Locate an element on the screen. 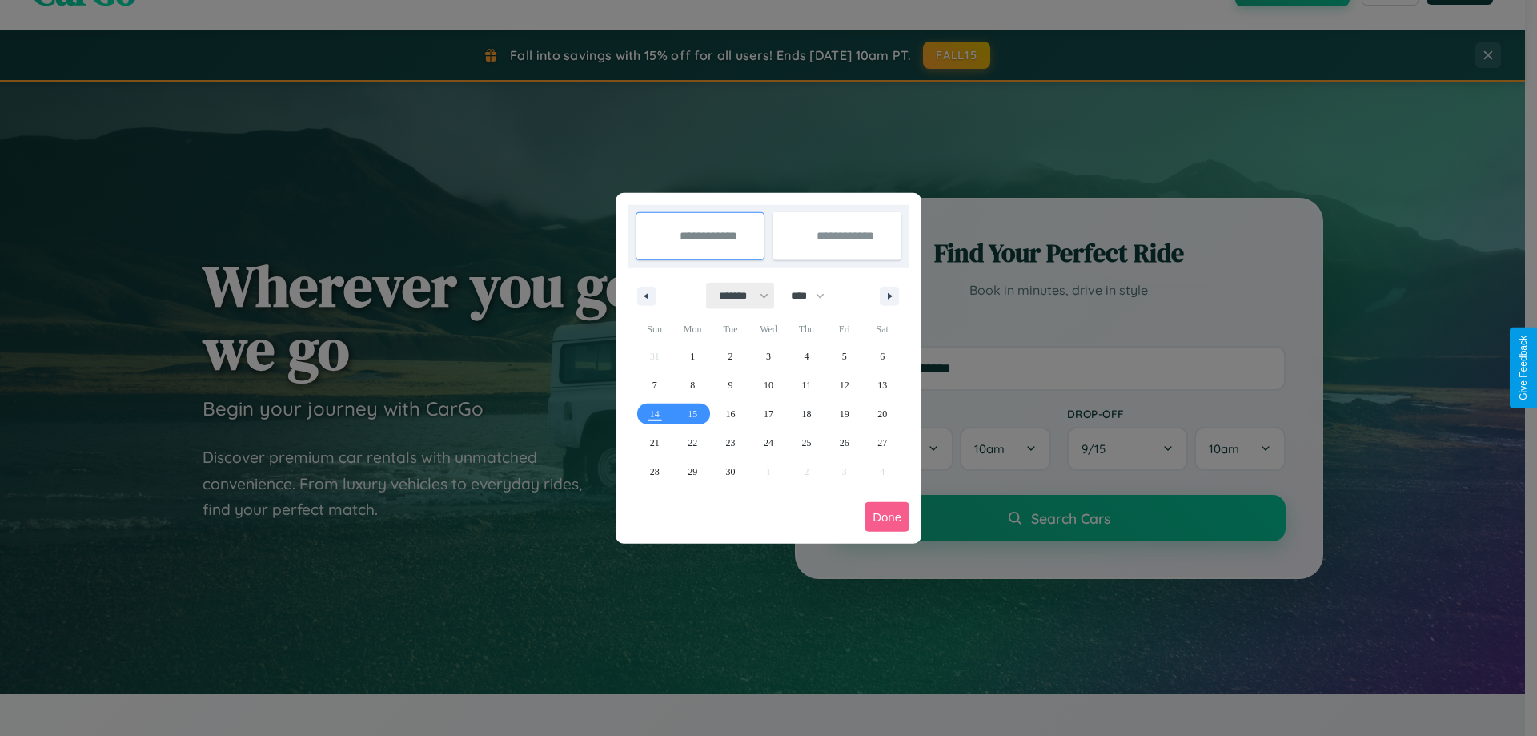 The width and height of the screenshot is (1537, 736). span: 7 is located at coordinates (655, 385).